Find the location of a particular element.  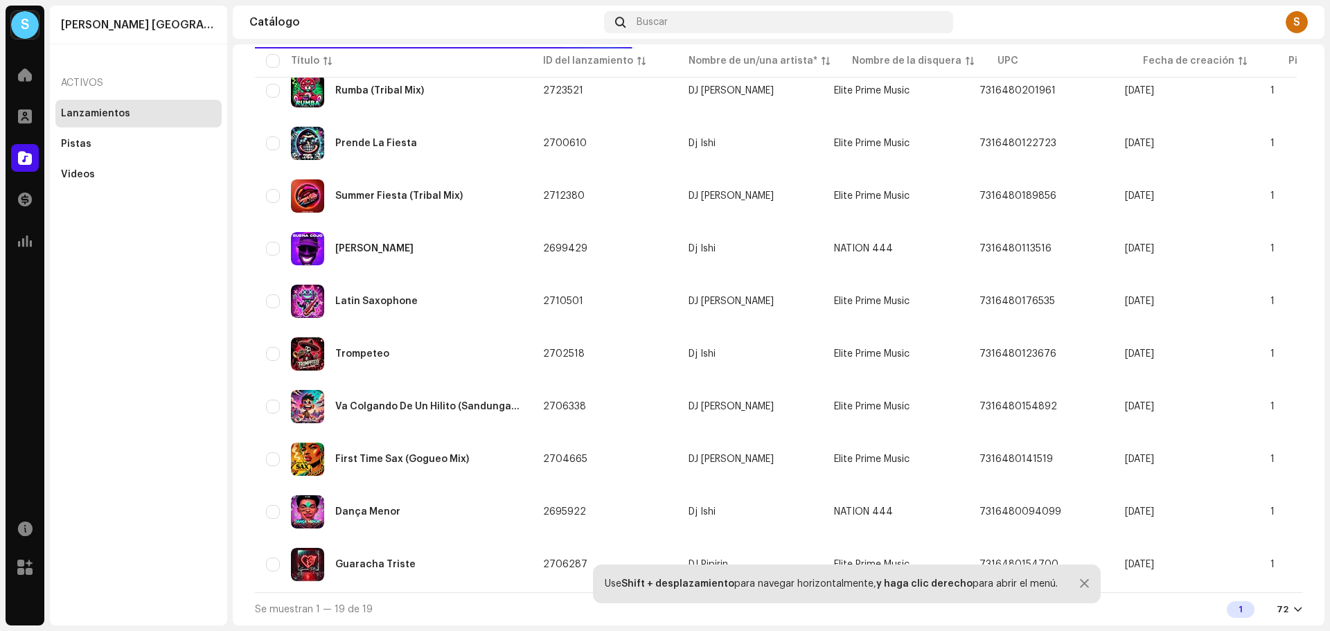

span: Se muestran 1 — 19 de 19 is located at coordinates (314, 610).